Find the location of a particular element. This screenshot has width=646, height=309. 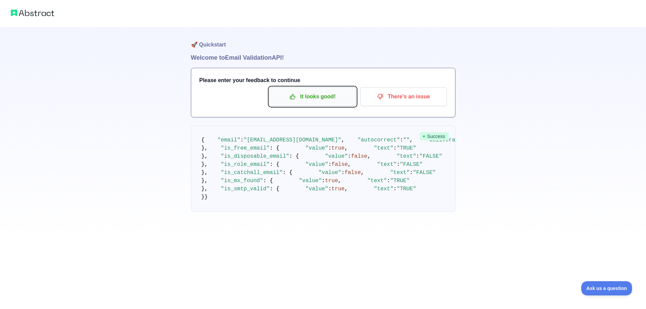

h1: Welcome to Email Validation API! is located at coordinates (323, 58).